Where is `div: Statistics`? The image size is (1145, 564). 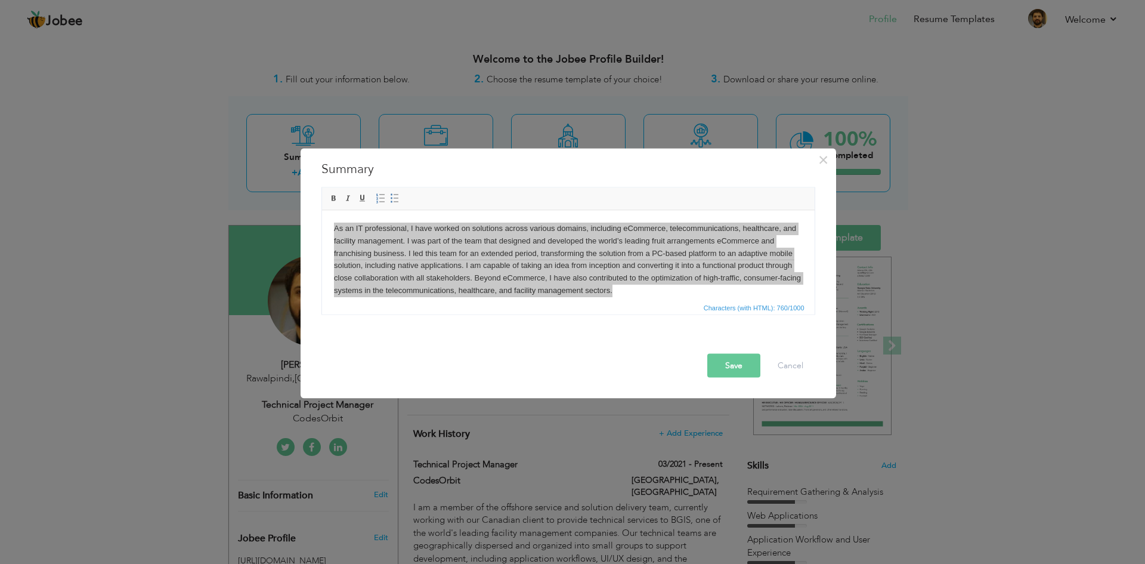
div: Statistics is located at coordinates (754, 307).